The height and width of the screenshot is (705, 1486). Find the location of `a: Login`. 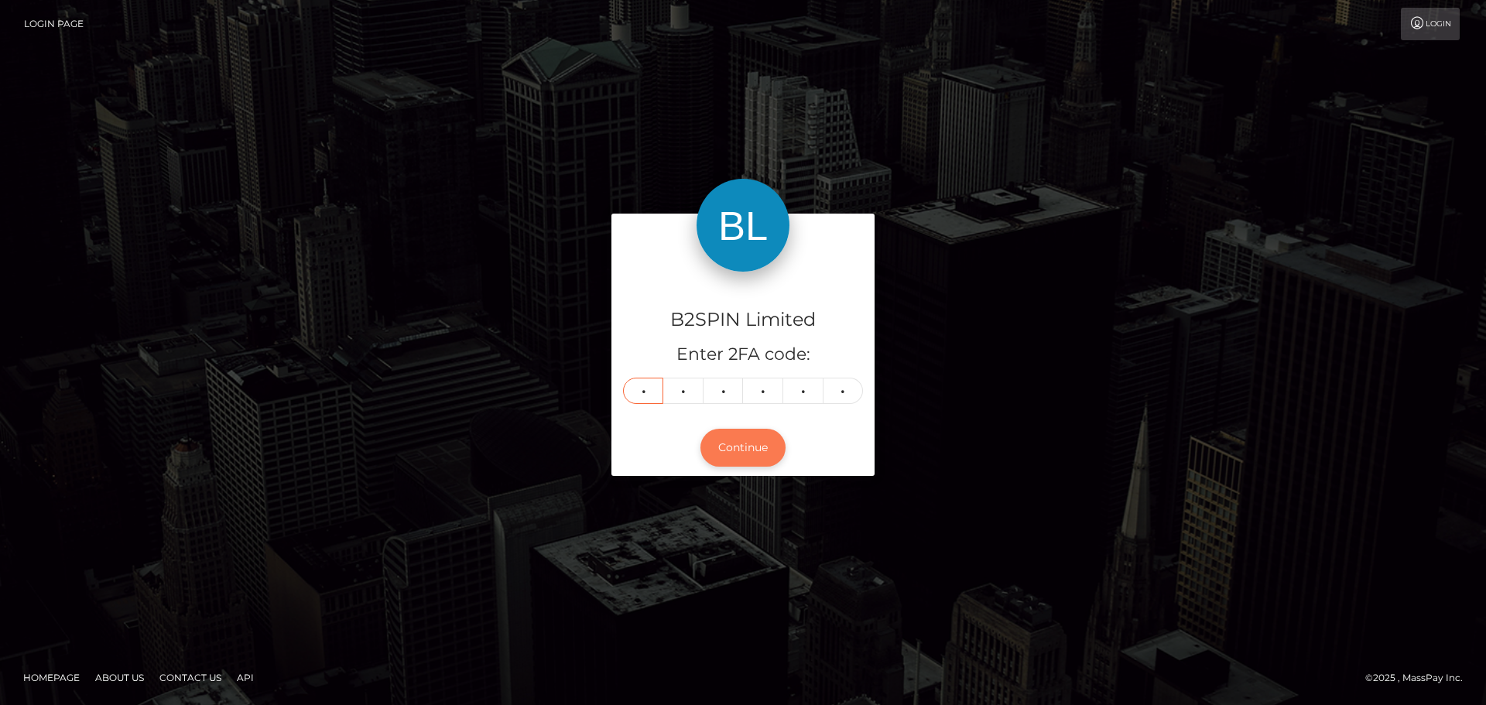

a: Login is located at coordinates (1430, 24).